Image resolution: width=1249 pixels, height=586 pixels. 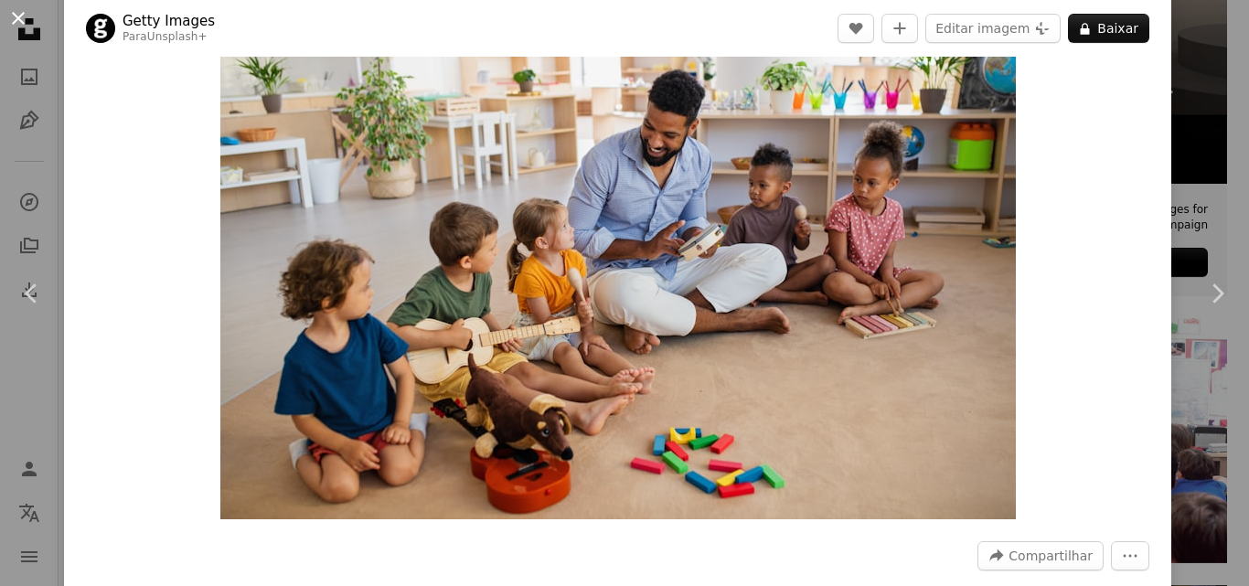 What do you see at coordinates (101, 28) in the screenshot?
I see `a: Ir para o perfil de Getty Images` at bounding box center [101, 28].